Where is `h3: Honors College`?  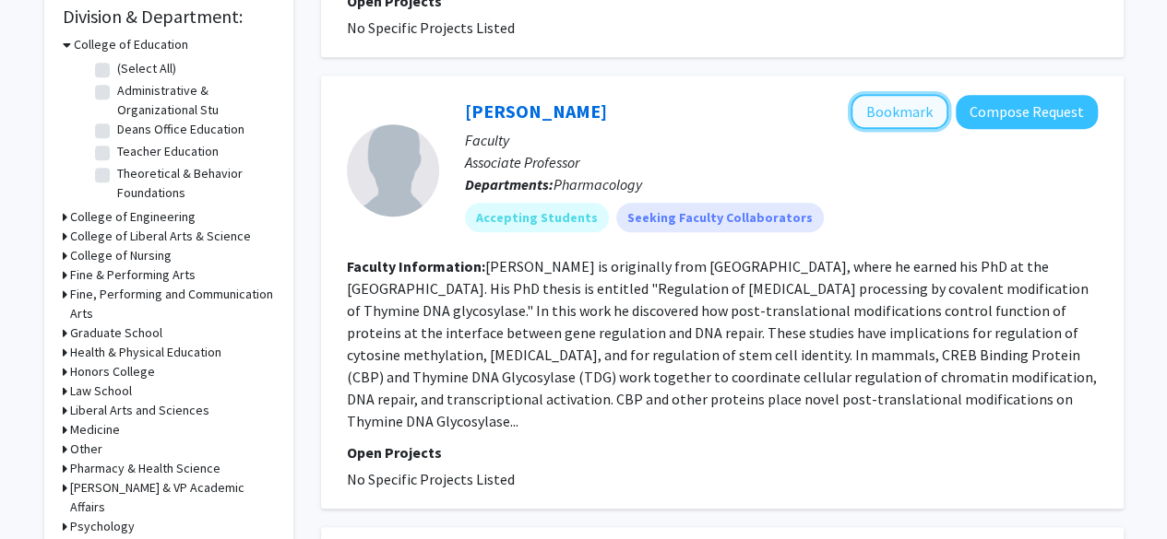
h3: Honors College is located at coordinates (113, 372).